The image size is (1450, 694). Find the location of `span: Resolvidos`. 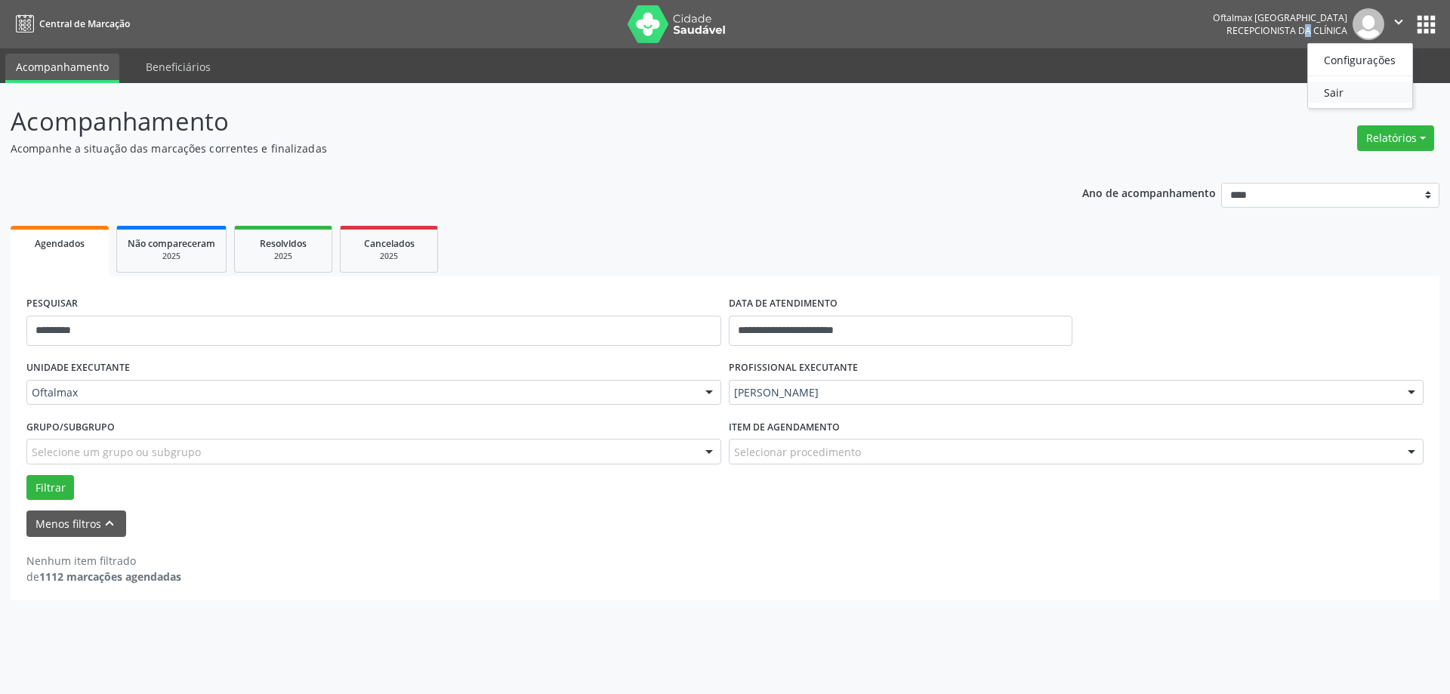

span: Resolvidos is located at coordinates (283, 243).